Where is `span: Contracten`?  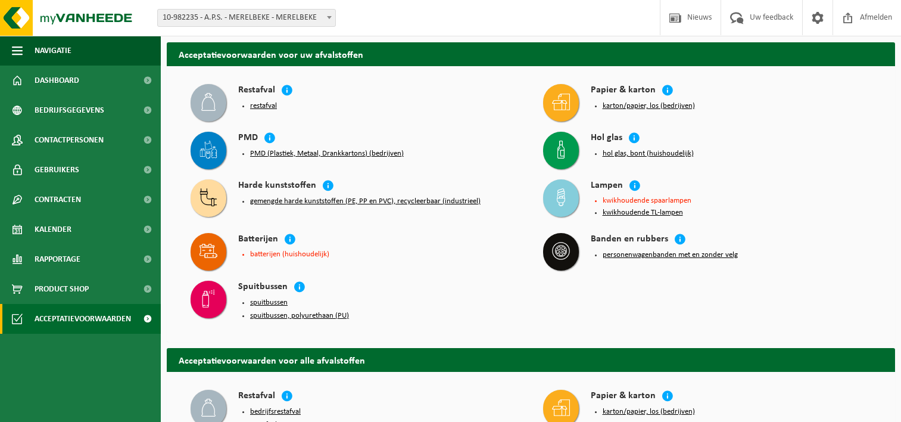 span: Contracten is located at coordinates (58, 200).